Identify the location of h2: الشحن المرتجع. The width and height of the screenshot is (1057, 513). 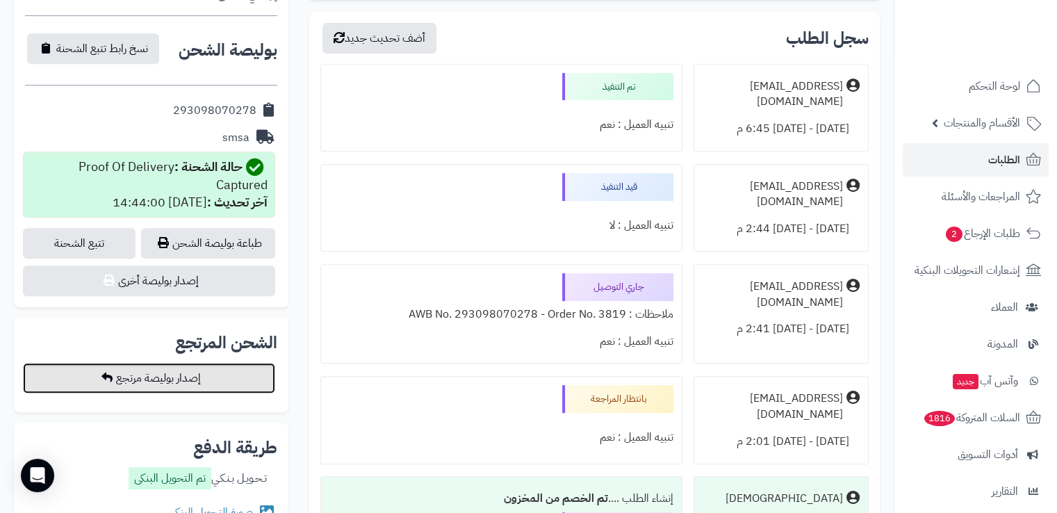
(226, 343).